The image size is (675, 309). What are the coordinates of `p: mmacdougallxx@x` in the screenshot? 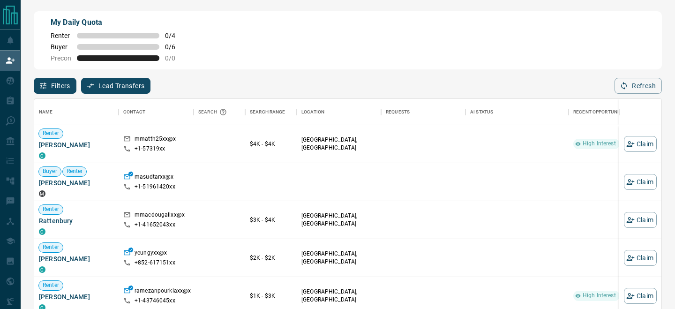 It's located at (159, 216).